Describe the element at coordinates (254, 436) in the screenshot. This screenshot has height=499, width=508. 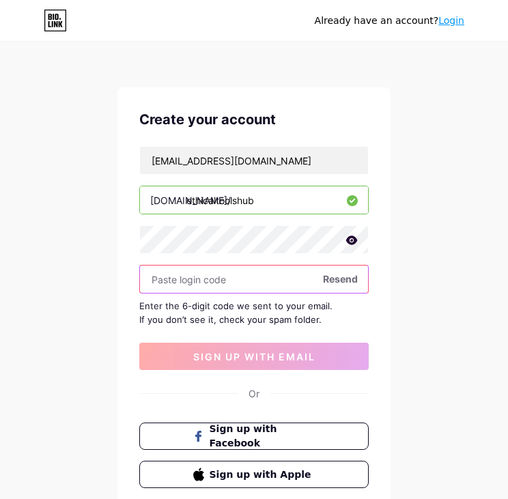
I see `a: Sign up with Facebook` at that location.